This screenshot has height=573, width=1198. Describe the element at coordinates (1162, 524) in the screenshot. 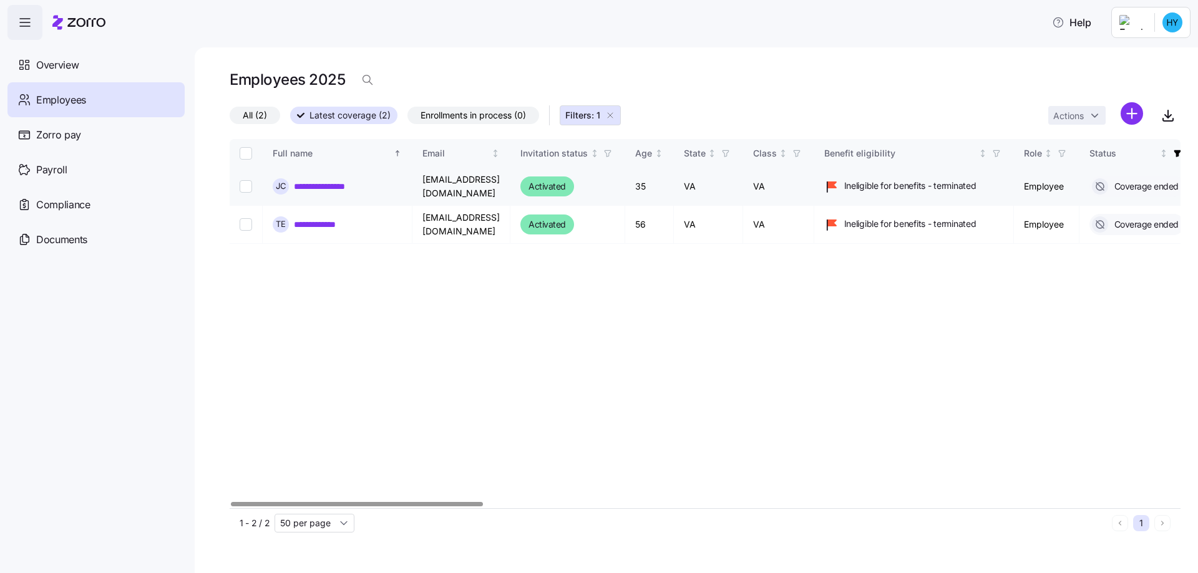

I see `button: Next page` at that location.